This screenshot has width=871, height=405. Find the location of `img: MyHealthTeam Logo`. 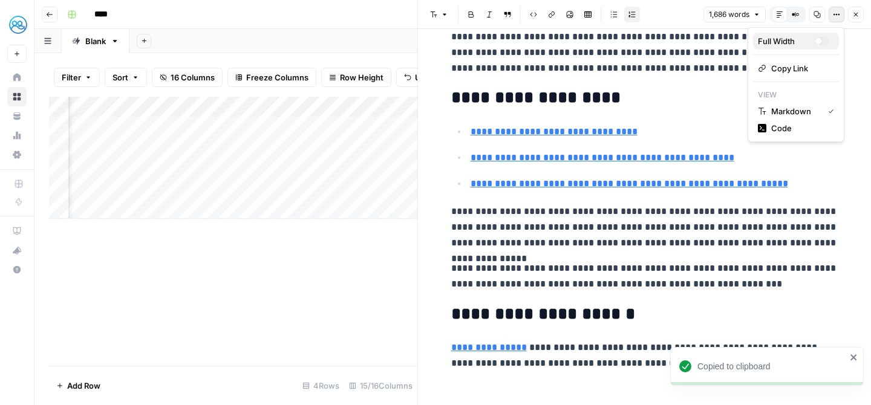

img: MyHealthTeam Logo is located at coordinates (18, 25).